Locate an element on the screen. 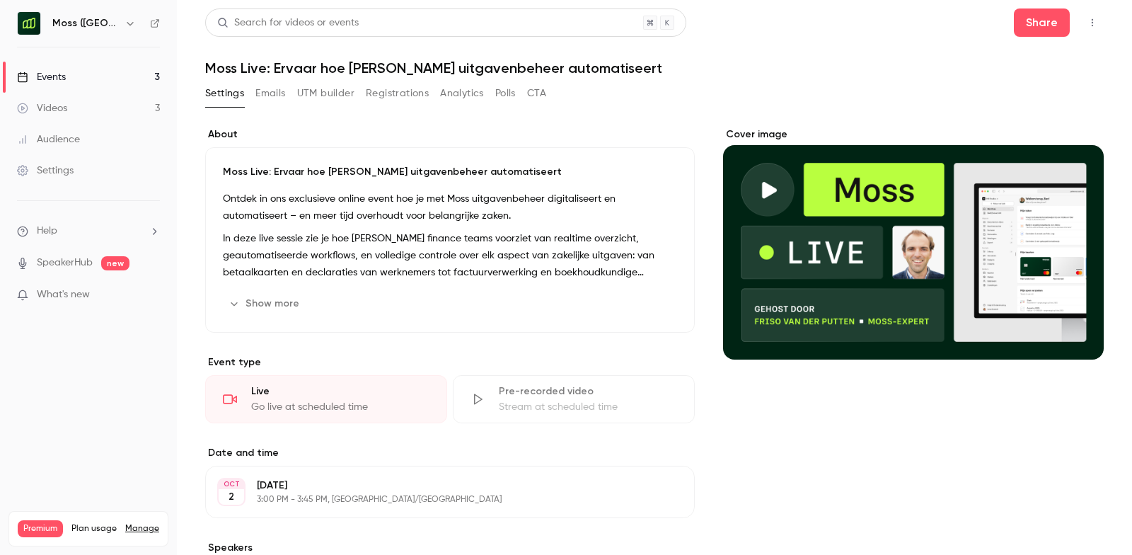 The height and width of the screenshot is (555, 1132). button: Settings is located at coordinates (224, 93).